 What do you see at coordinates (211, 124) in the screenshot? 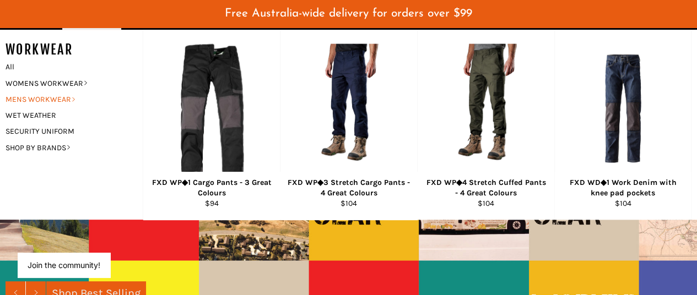
I see `a: FXD WP◆1 Cargo Pants - 4 Great Colours - Workin' Gear FXD WP◆1 Cargo Pants - 3 Great Colours $94` at bounding box center [211, 124].